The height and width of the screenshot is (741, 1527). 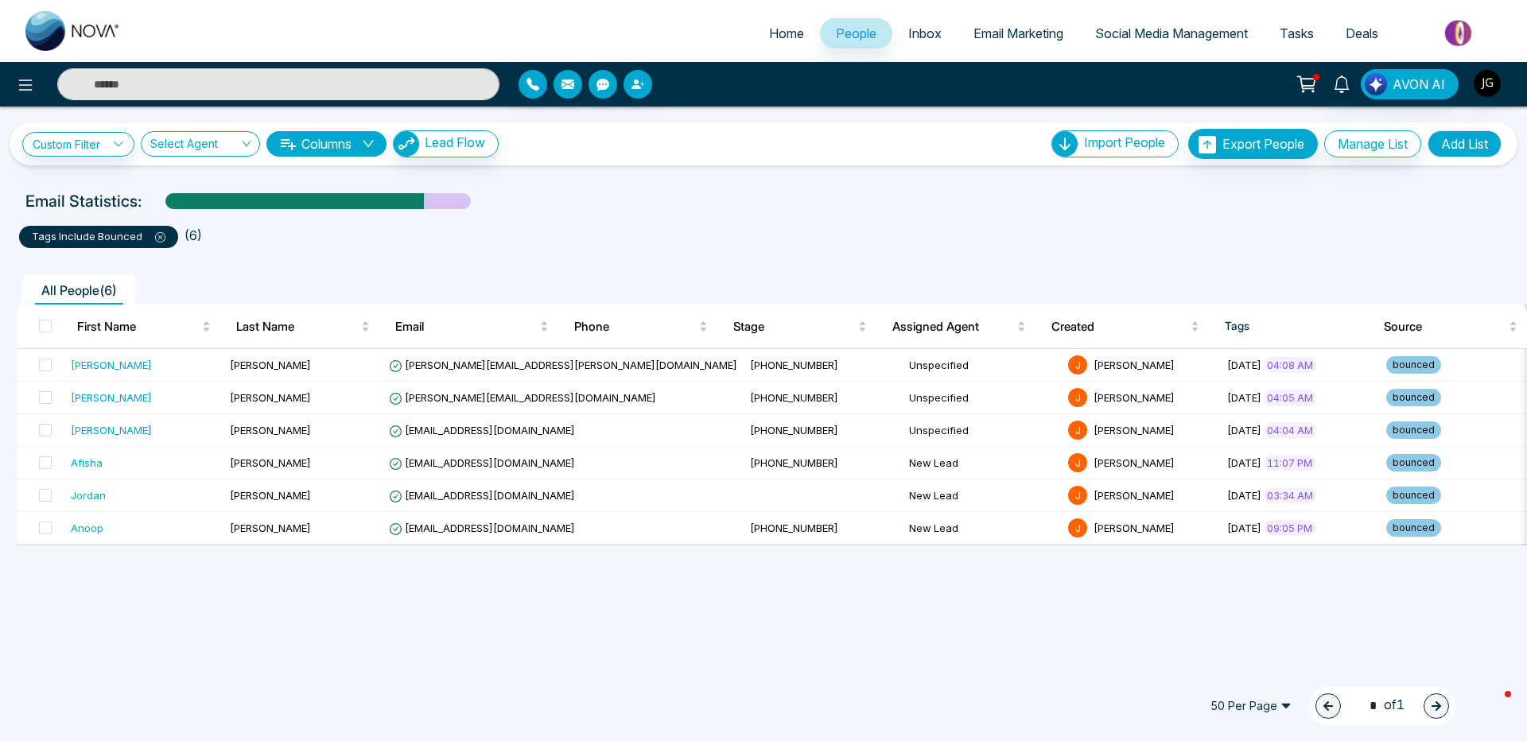 I want to click on a: Lead FlowLead Flow, so click(x=442, y=144).